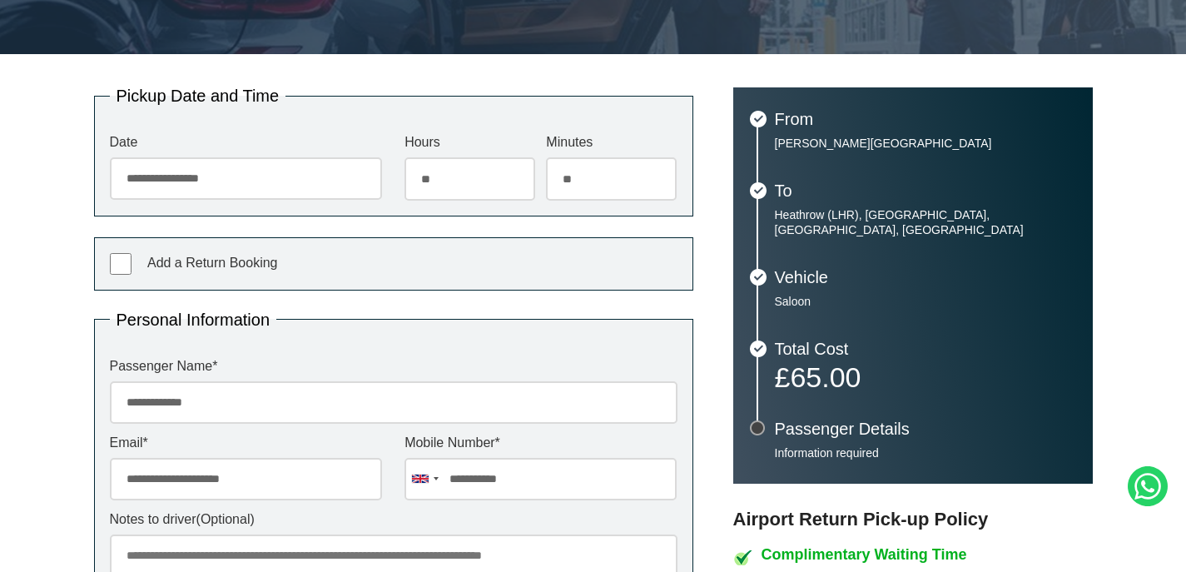 Image resolution: width=1186 pixels, height=572 pixels. Describe the element at coordinates (425, 479) in the screenshot. I see `div: United Kingdom: +44` at that location.